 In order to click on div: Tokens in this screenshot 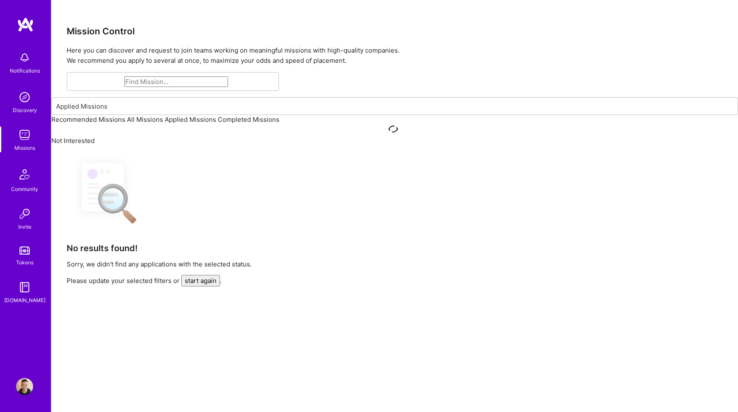, I will do `click(25, 263)`.